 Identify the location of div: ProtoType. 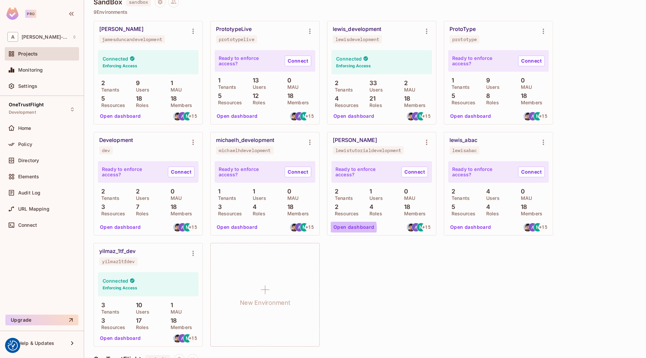
(462, 29).